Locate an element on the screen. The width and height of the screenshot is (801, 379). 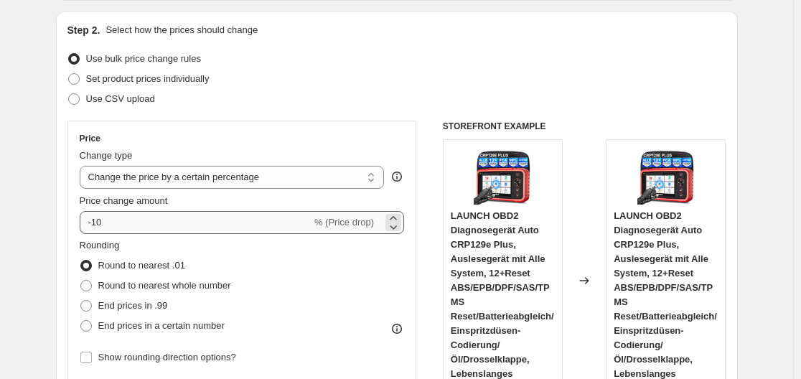
h3: Price is located at coordinates (90, 139).